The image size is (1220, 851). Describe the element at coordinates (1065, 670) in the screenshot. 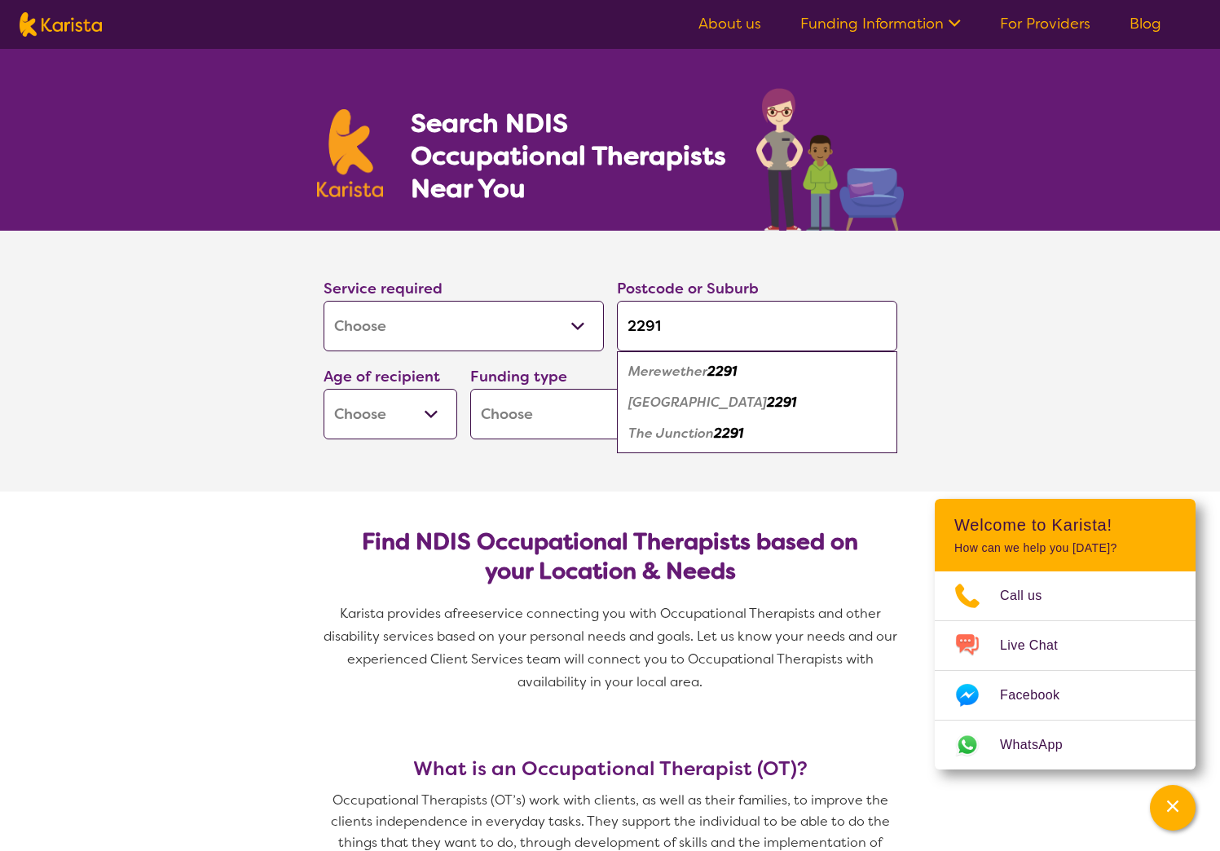

I see `ul: Choose channel` at that location.